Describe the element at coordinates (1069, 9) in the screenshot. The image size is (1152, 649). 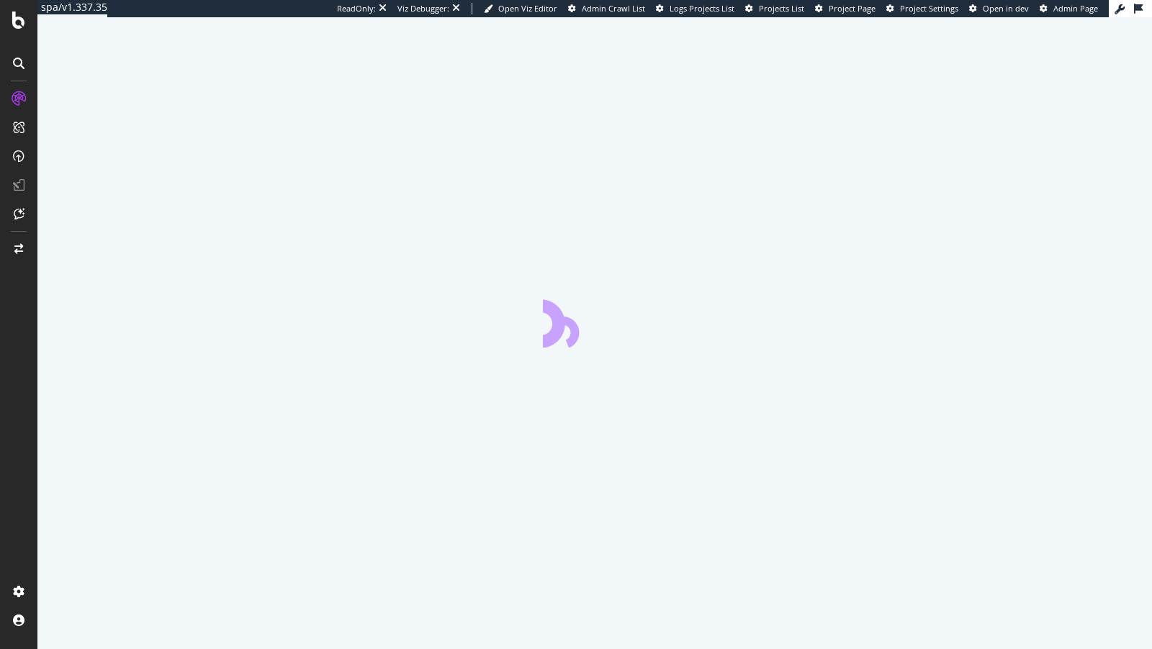
I see `a: Admin Page` at that location.